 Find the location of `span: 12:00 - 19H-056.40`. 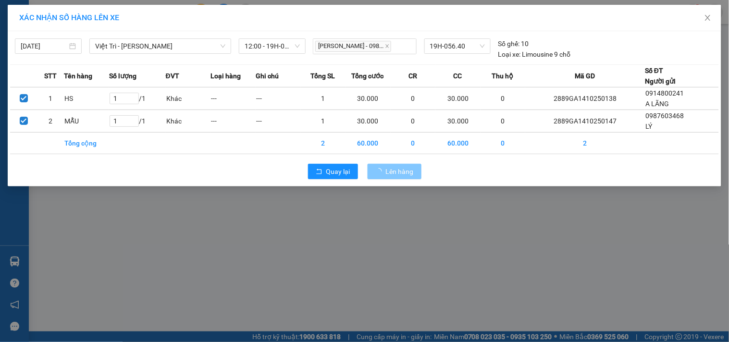

span: 12:00 - 19H-056.40 is located at coordinates (272, 46).